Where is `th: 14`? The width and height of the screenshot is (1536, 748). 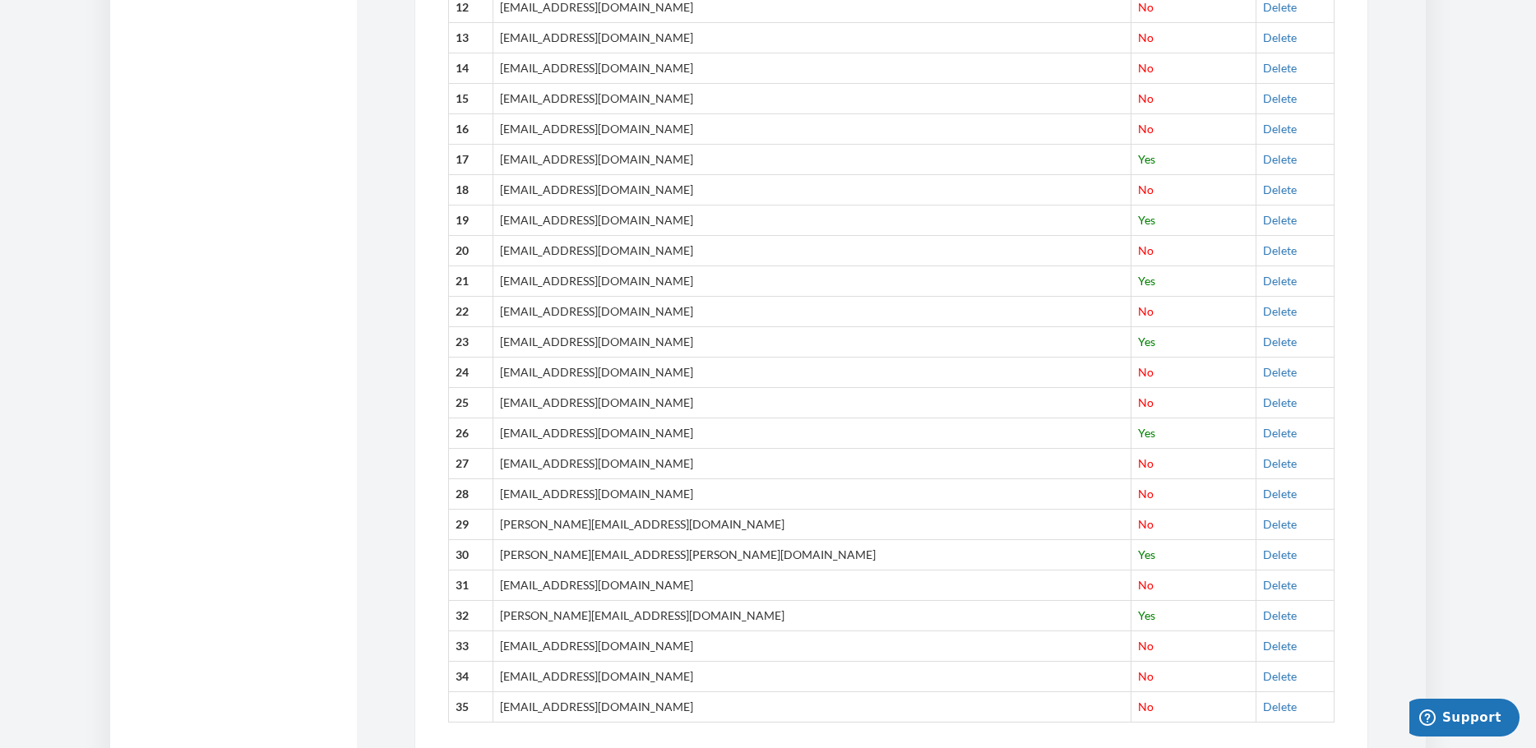 th: 14 is located at coordinates (471, 68).